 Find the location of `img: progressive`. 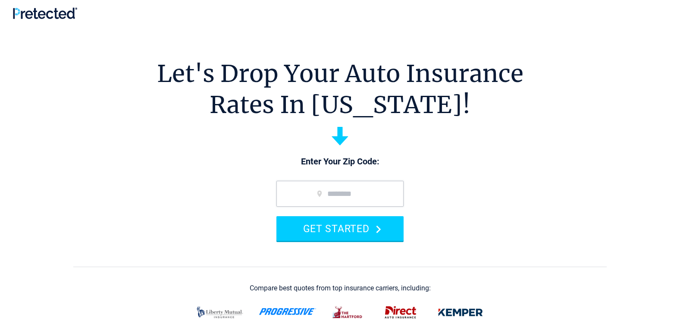

img: progressive is located at coordinates (288, 311).